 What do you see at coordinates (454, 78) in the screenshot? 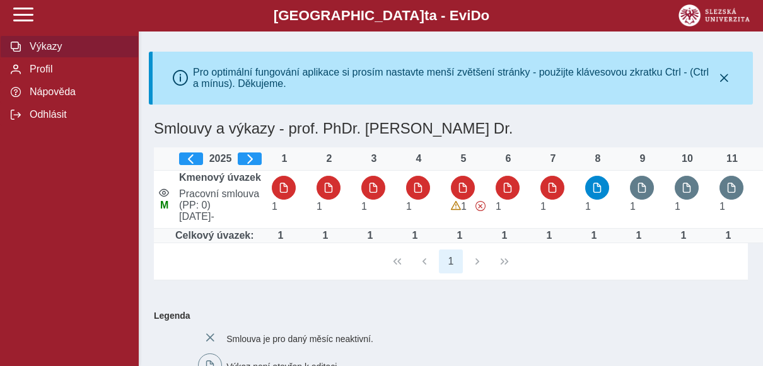
I see `div: Pro optimální fungování aplikace si prosím nastavte menší zvětšení stránky - použijte klávesovou ...` at bounding box center [454, 78].